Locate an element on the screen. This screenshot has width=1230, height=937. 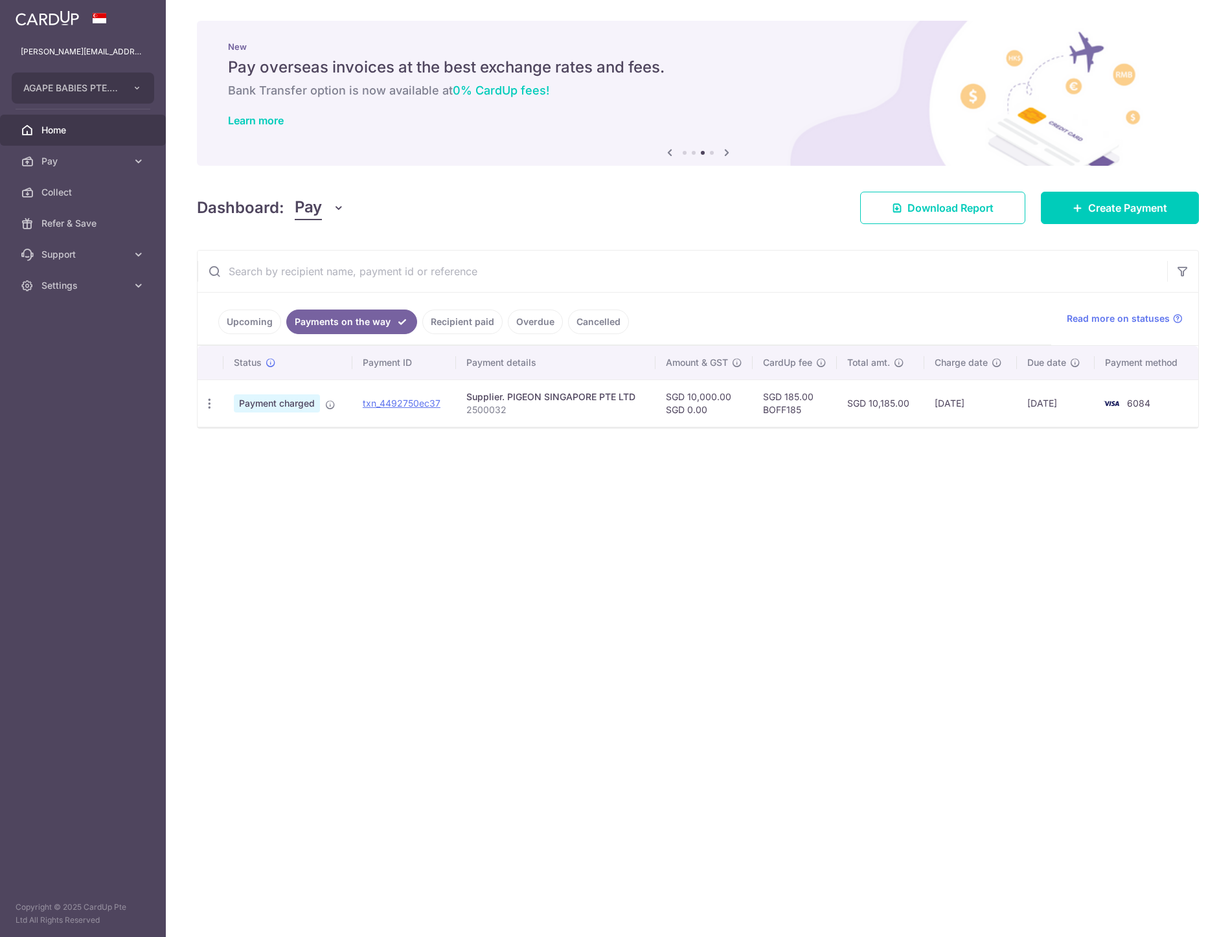
span: Home is located at coordinates (84, 130).